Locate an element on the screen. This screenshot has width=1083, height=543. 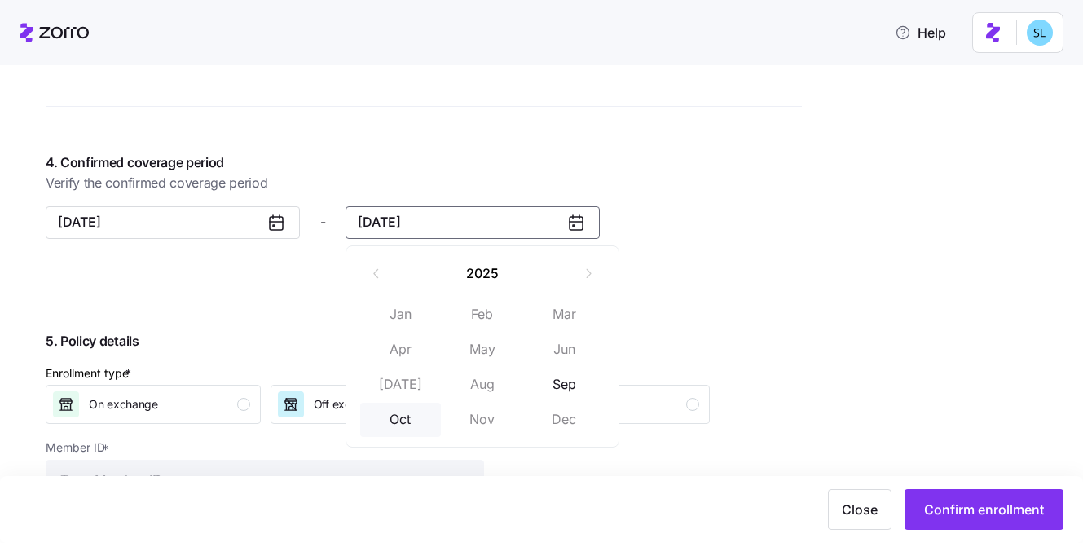
button: Jun is located at coordinates (565, 350).